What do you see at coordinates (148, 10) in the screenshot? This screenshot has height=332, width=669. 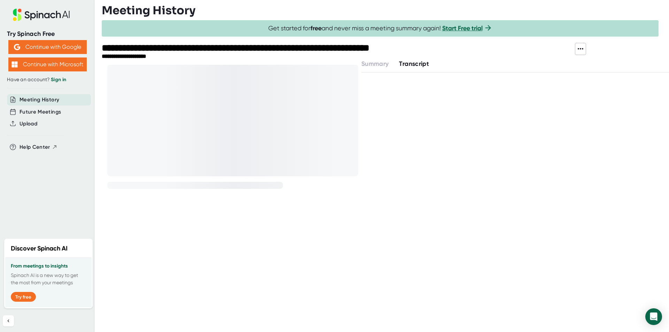 I see `h3: Meeting History` at bounding box center [148, 10].